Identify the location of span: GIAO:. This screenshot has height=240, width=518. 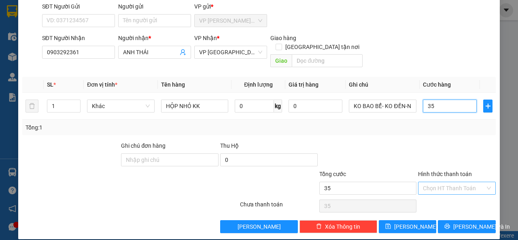
(11, 56).